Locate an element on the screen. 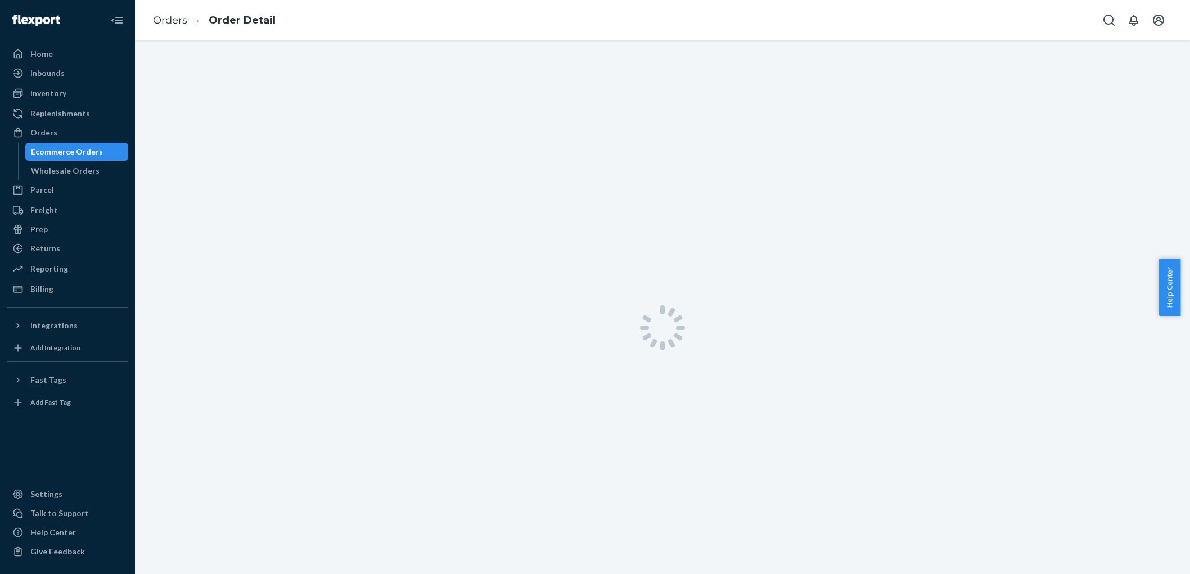 The width and height of the screenshot is (1190, 574). img: Flexport logo is located at coordinates (36, 20).